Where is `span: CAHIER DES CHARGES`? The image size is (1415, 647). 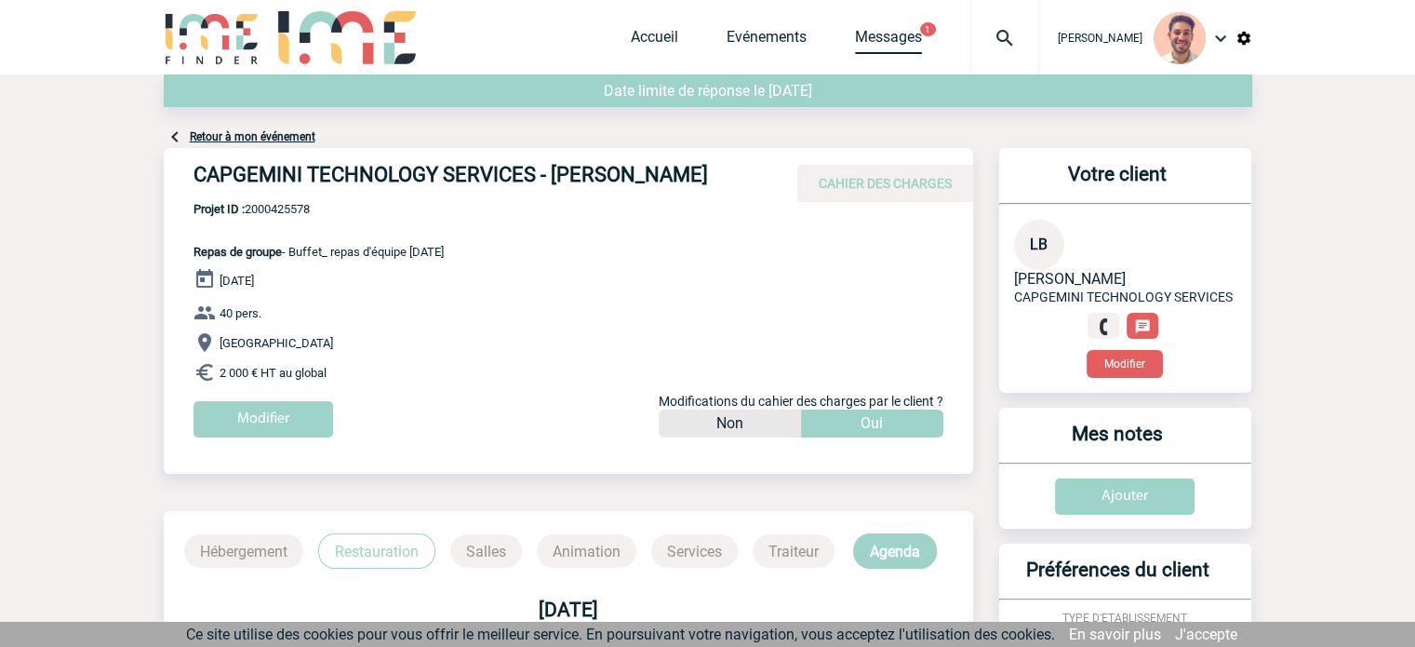
span: CAHIER DES CHARGES is located at coordinates (885, 183).